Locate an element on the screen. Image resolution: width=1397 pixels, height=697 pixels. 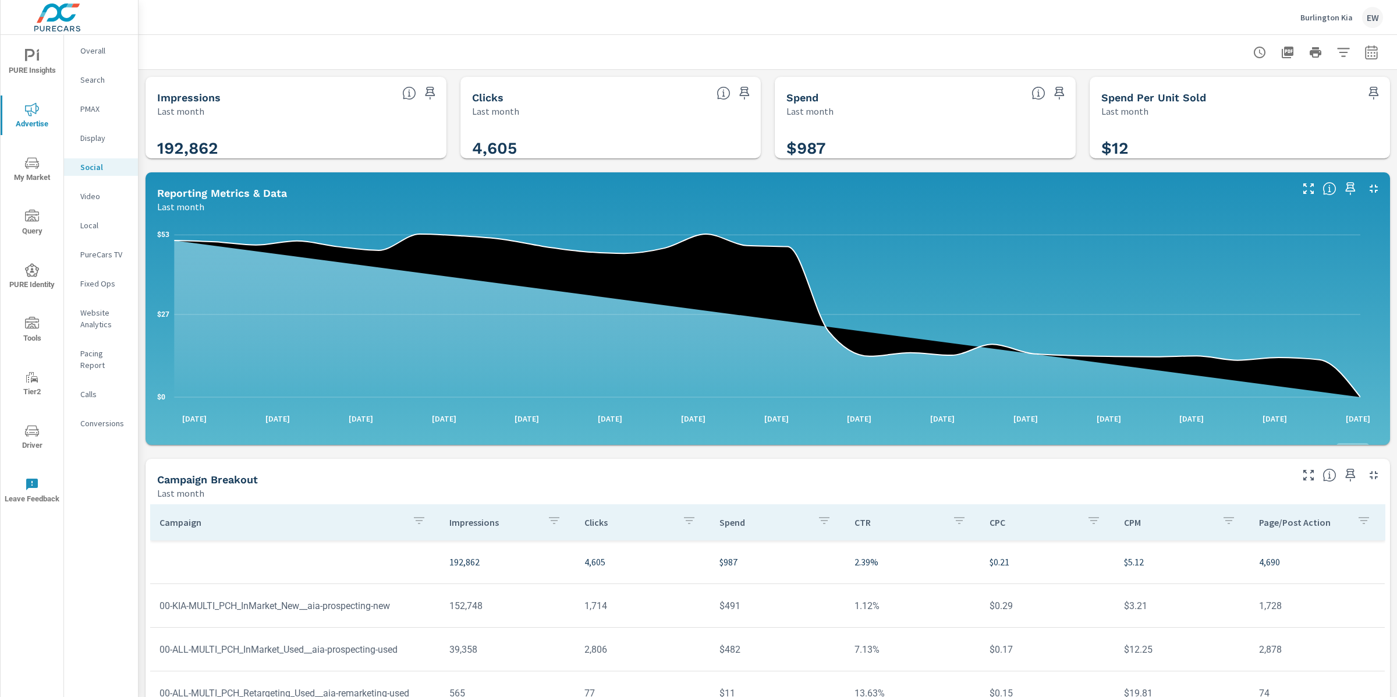
h5: Clicks is located at coordinates (488, 97).